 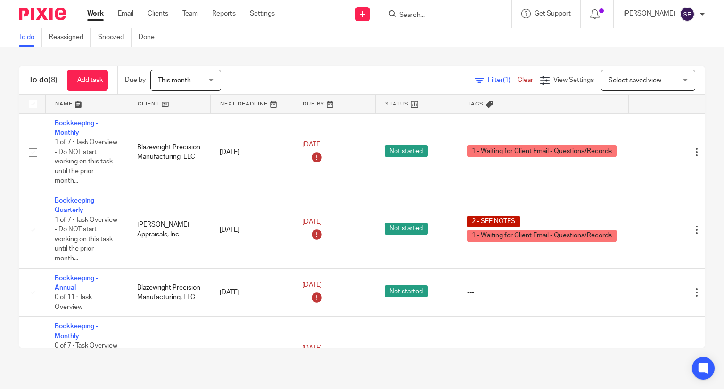 What do you see at coordinates (43, 80) in the screenshot?
I see `h1: To do` at bounding box center [43, 80].